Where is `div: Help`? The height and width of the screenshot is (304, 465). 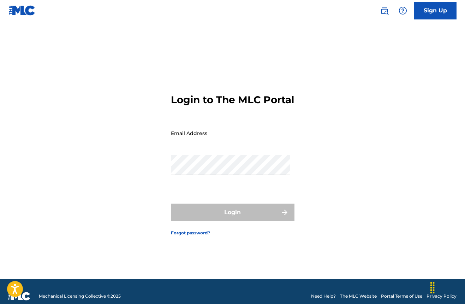 div: Help is located at coordinates (403, 11).